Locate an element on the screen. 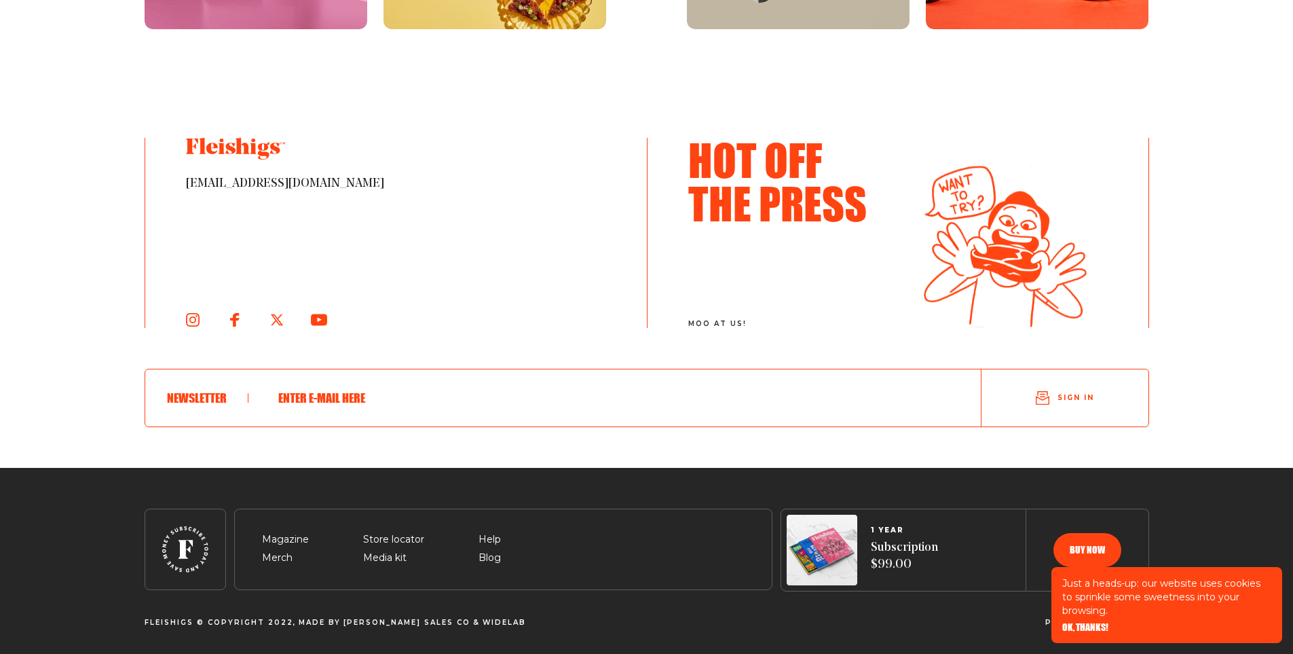  a: Merch is located at coordinates (277, 557).